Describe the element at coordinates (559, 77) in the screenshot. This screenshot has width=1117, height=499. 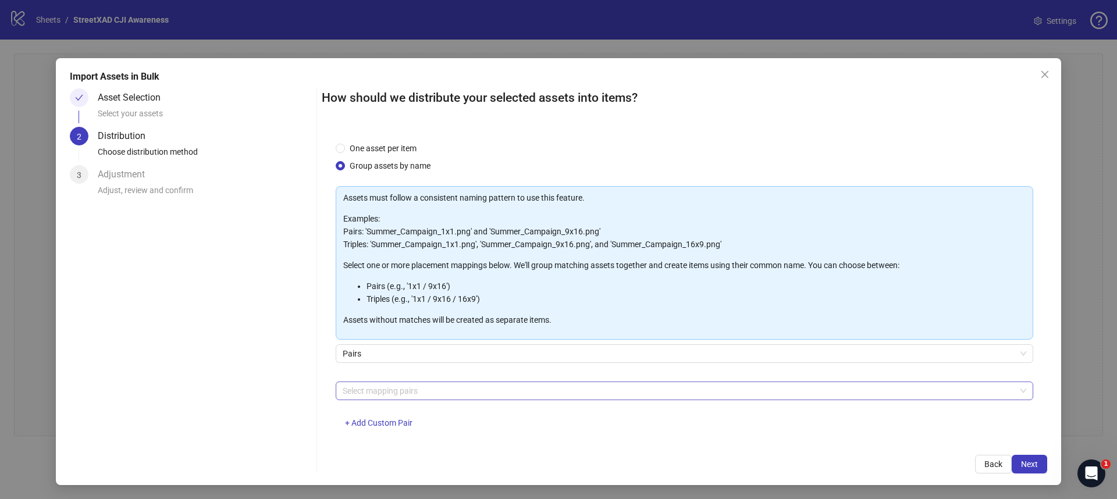
I see `div: Import Assets in Bulk` at that location.